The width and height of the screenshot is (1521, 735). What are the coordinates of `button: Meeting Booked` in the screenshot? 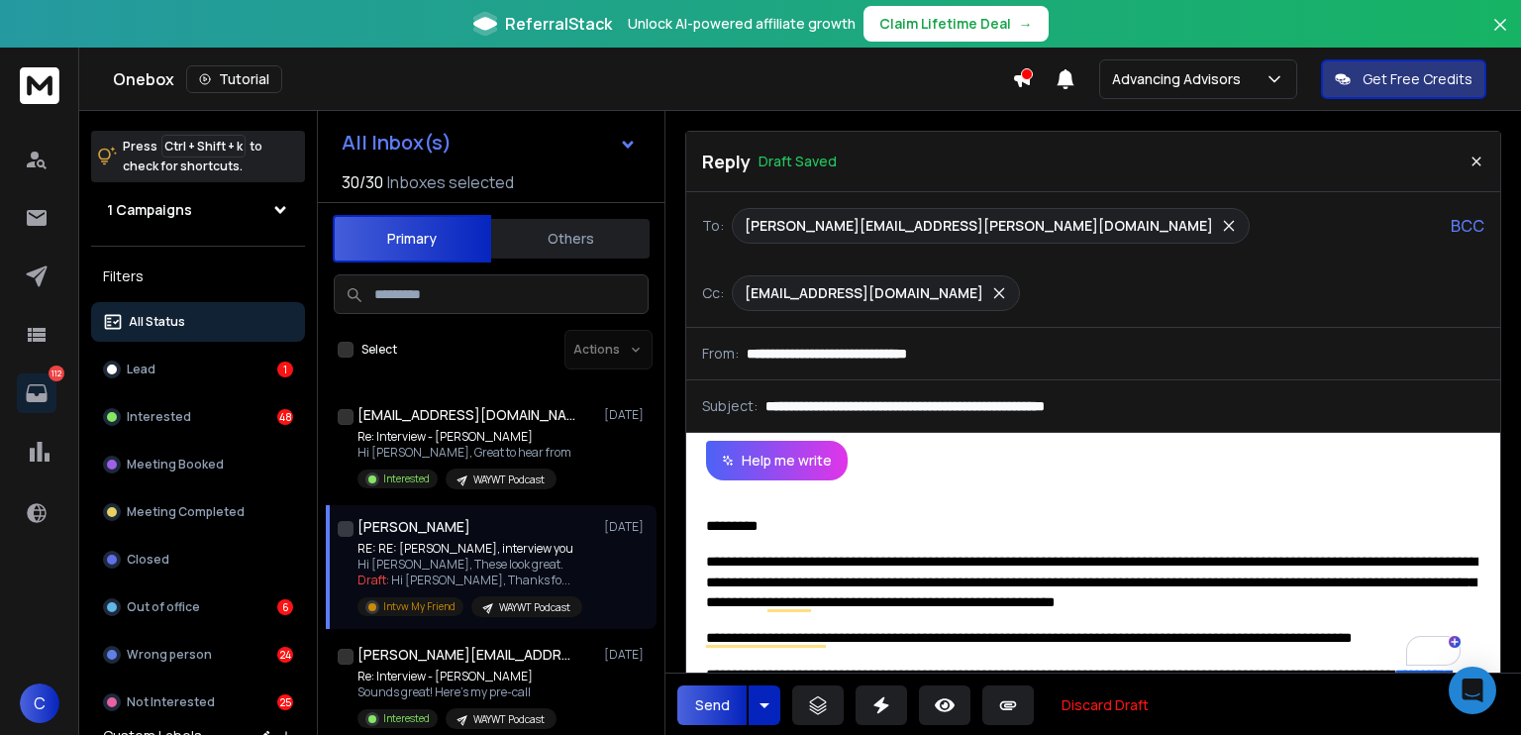 It's located at (198, 465).